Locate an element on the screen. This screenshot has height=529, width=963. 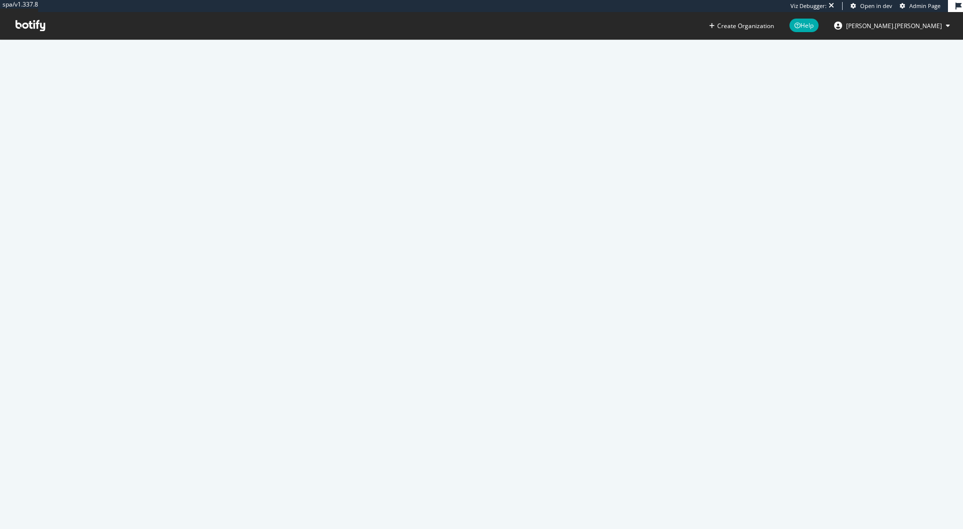
a: Open in dev is located at coordinates (871, 6).